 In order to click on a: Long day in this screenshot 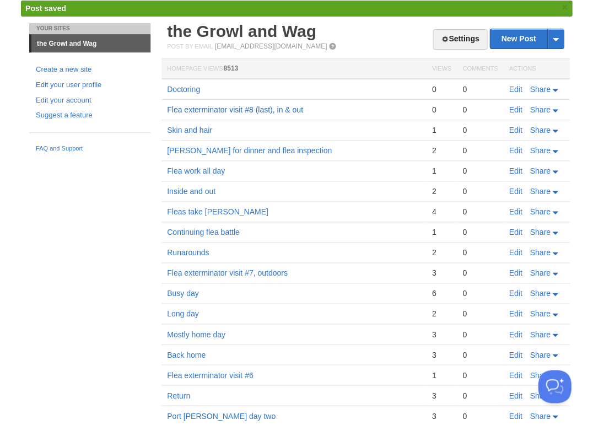, I will do `click(183, 314)`.